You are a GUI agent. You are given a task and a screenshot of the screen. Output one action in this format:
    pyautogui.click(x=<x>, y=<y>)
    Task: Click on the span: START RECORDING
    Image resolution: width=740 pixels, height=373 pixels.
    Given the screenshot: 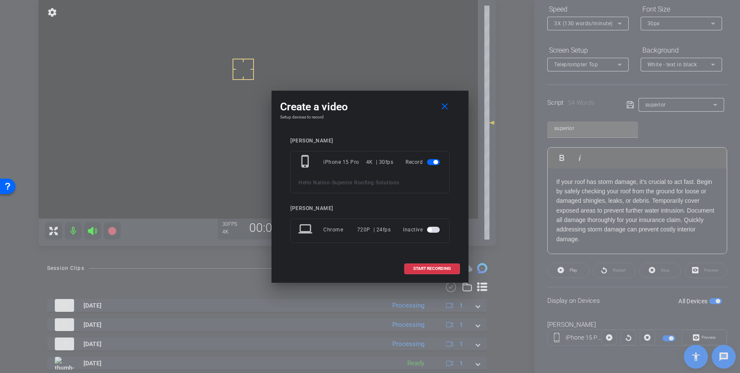 What is the action you would take?
    pyautogui.click(x=432, y=269)
    